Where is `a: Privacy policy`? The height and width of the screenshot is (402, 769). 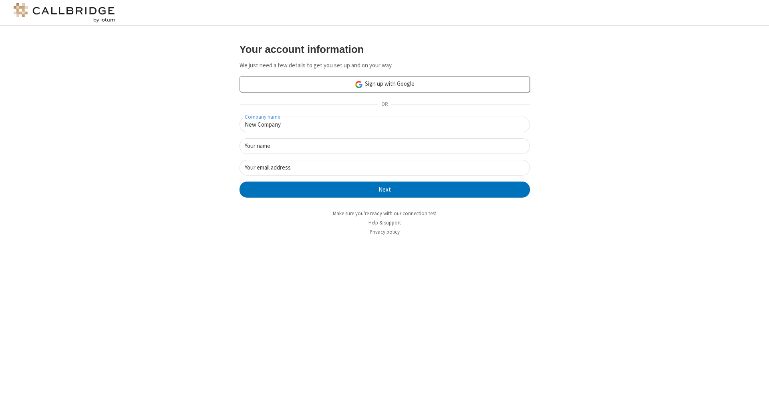
a: Privacy policy is located at coordinates (384, 231).